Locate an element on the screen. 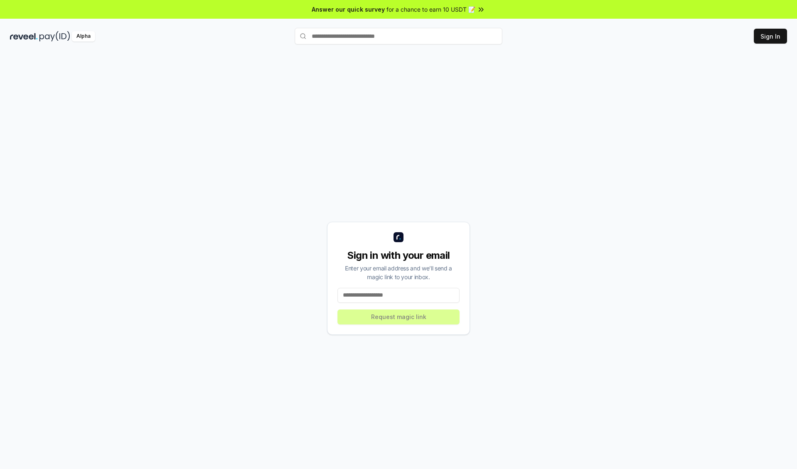 The height and width of the screenshot is (469, 797). div: Alpha is located at coordinates (83, 36).